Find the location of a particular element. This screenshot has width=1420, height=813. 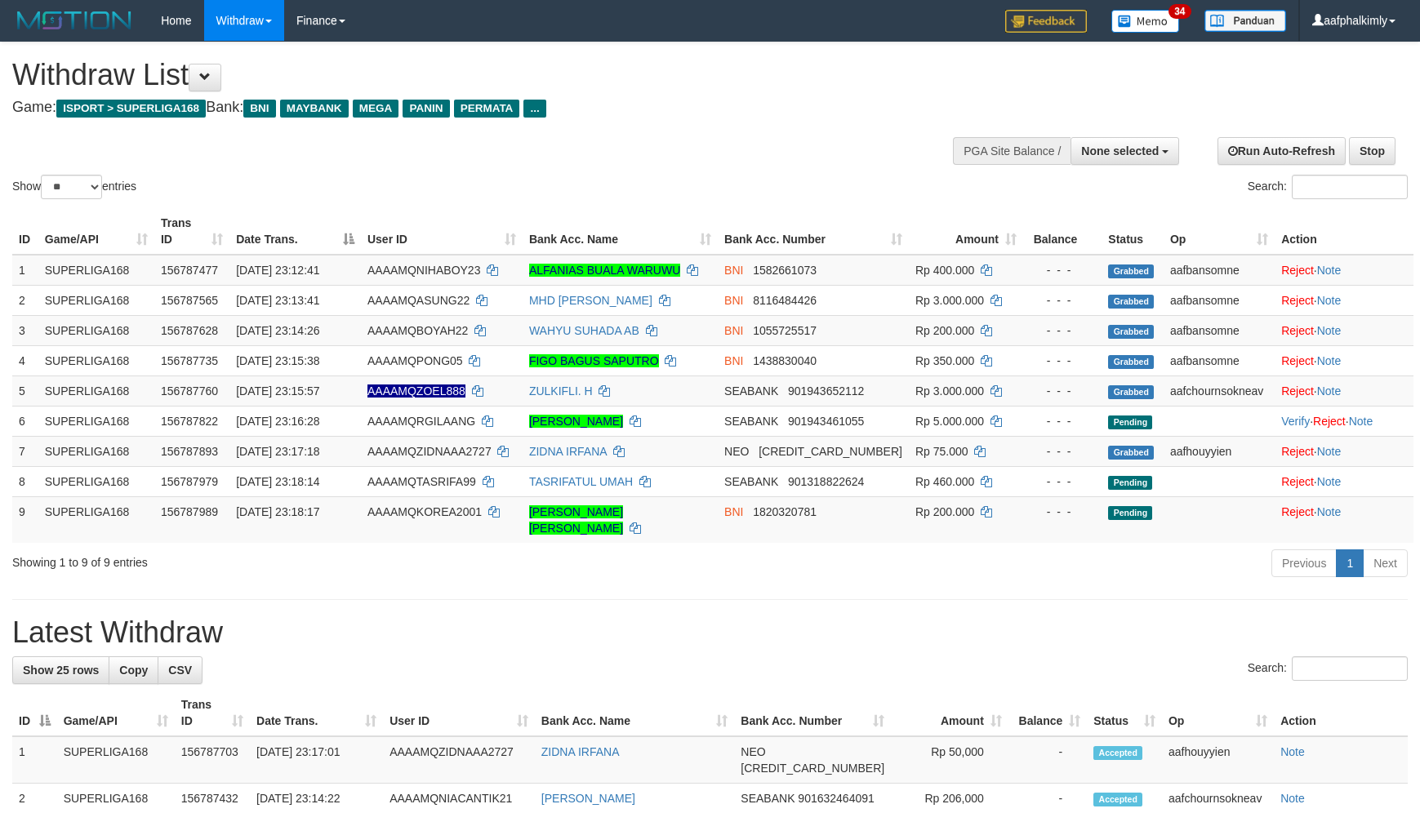

a: Next is located at coordinates (1385, 563).